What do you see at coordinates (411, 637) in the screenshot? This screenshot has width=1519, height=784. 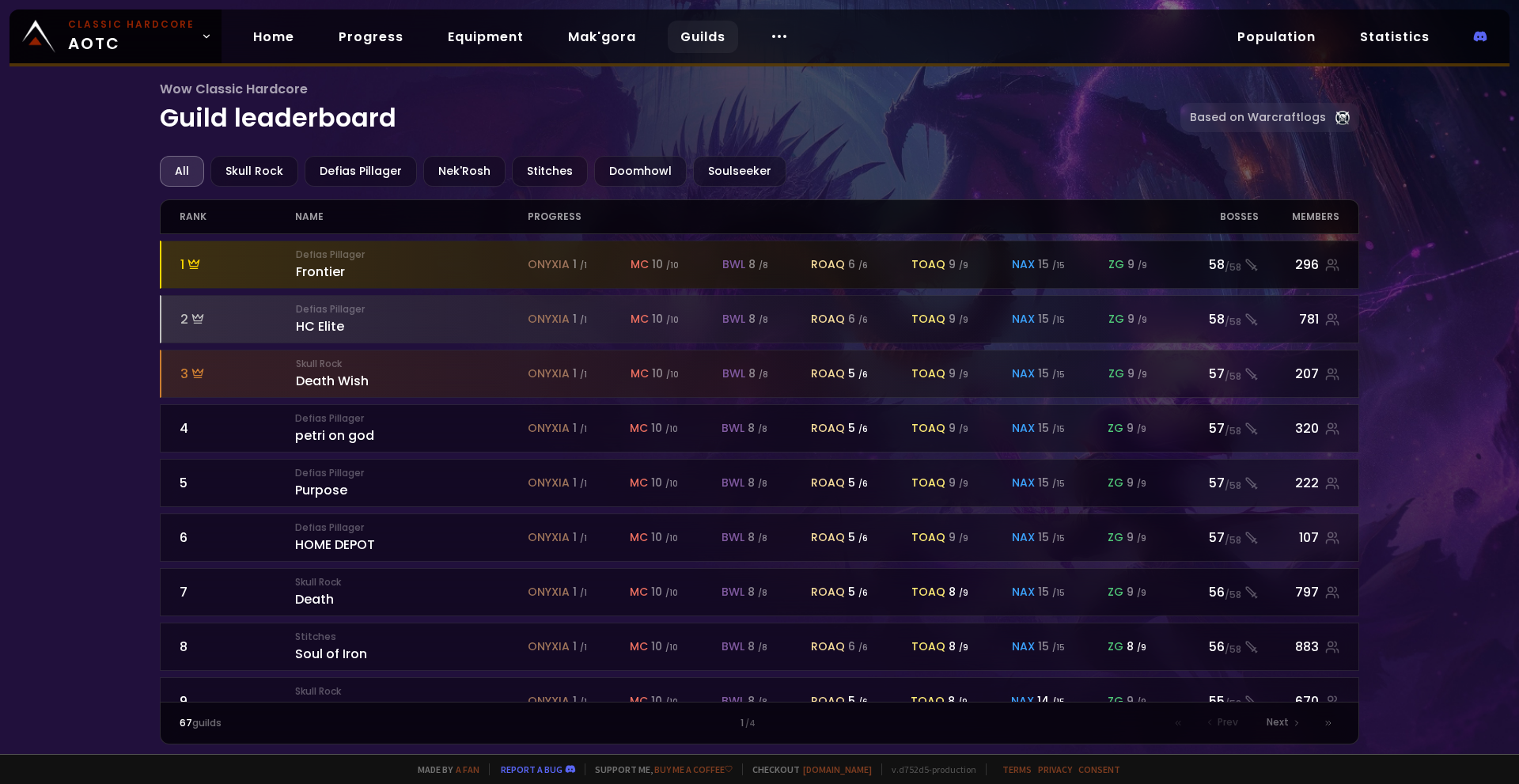 I see `small: Stitches` at bounding box center [411, 637].